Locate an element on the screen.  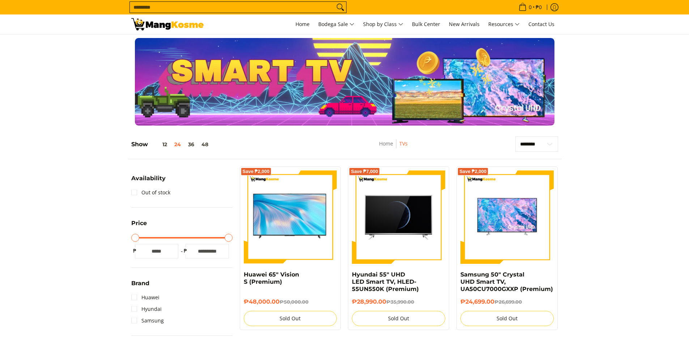
img: TVs - Premium Television Brands l Mang Kosme is located at coordinates (168, 24).